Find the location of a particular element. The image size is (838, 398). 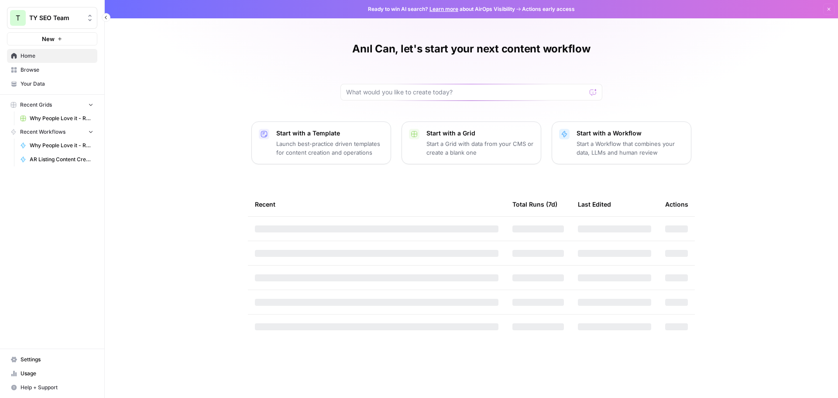

p: Start with a Grid is located at coordinates (480, 133).